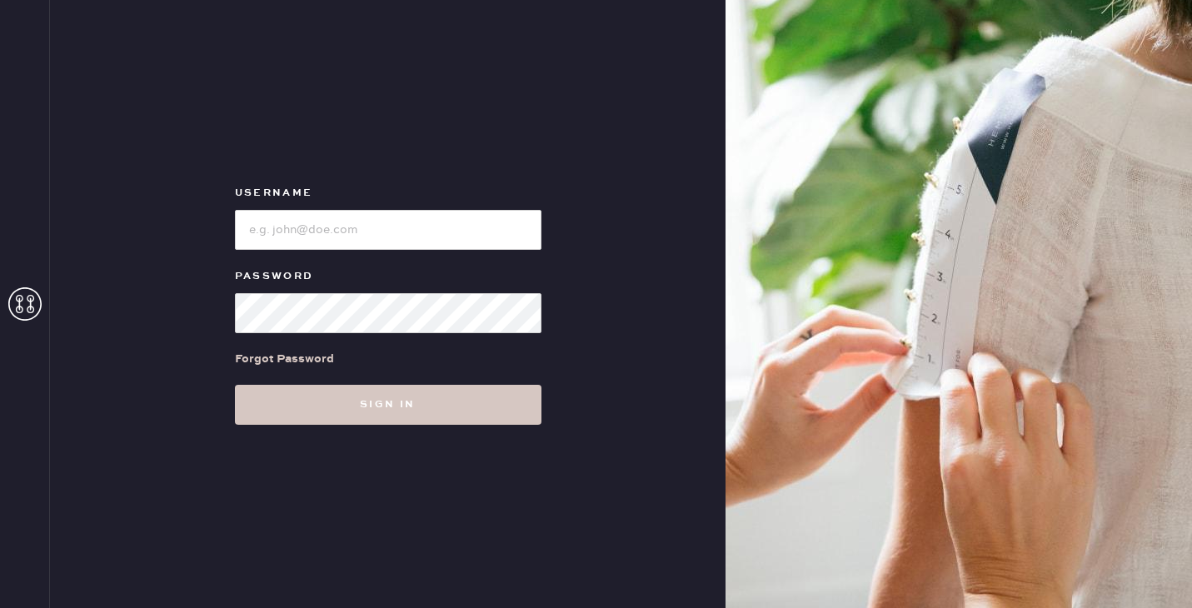  Describe the element at coordinates (284, 359) in the screenshot. I see `a: Forgot Password` at that location.